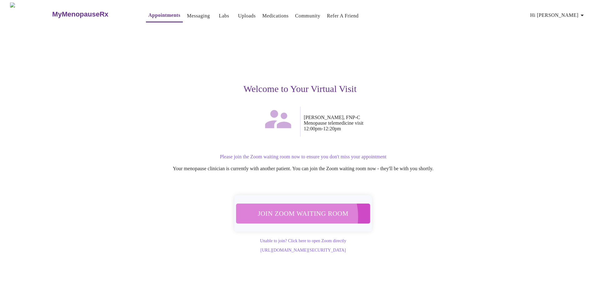 This screenshot has height=284, width=600. I want to click on button: Appointments, so click(164, 16).